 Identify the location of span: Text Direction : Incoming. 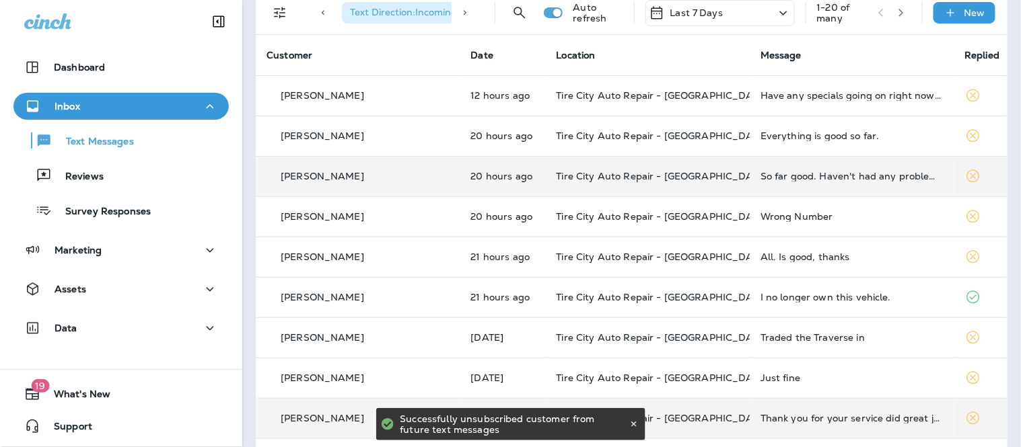
(403, 12).